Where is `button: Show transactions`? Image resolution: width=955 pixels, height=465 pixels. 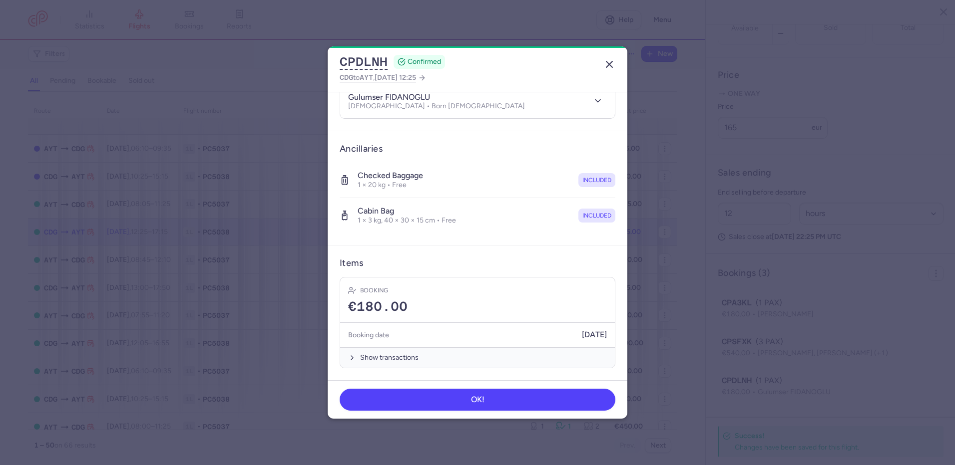 button: Show transactions is located at coordinates (477, 358).